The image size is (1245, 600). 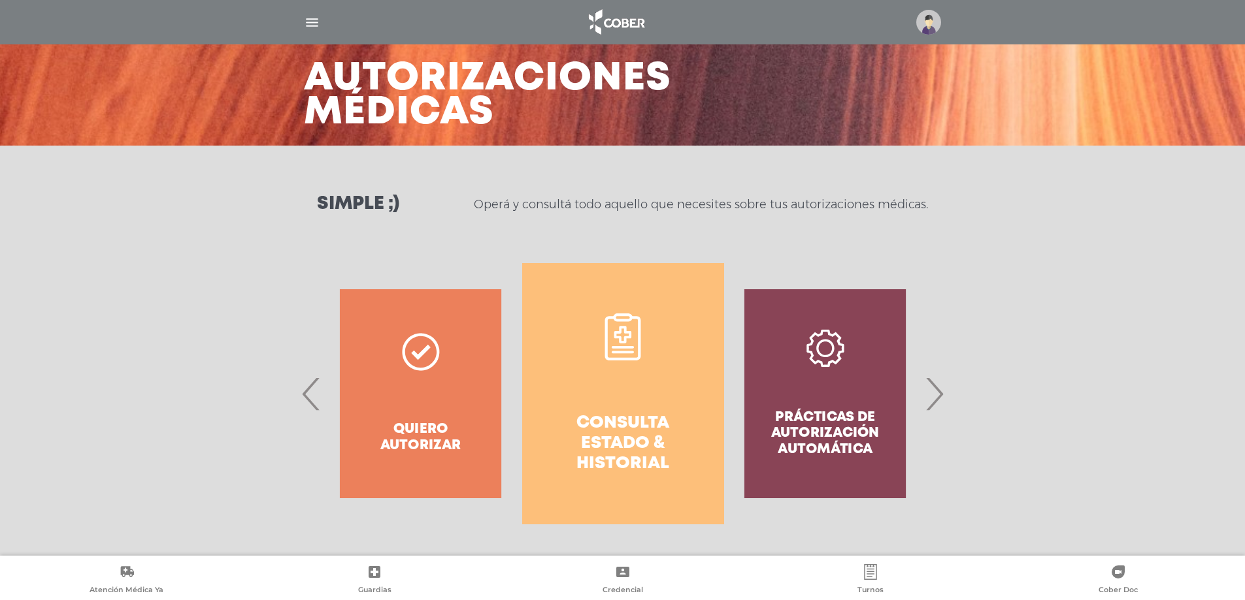 I want to click on img: logo_cober_home-white.png, so click(x=615, y=22).